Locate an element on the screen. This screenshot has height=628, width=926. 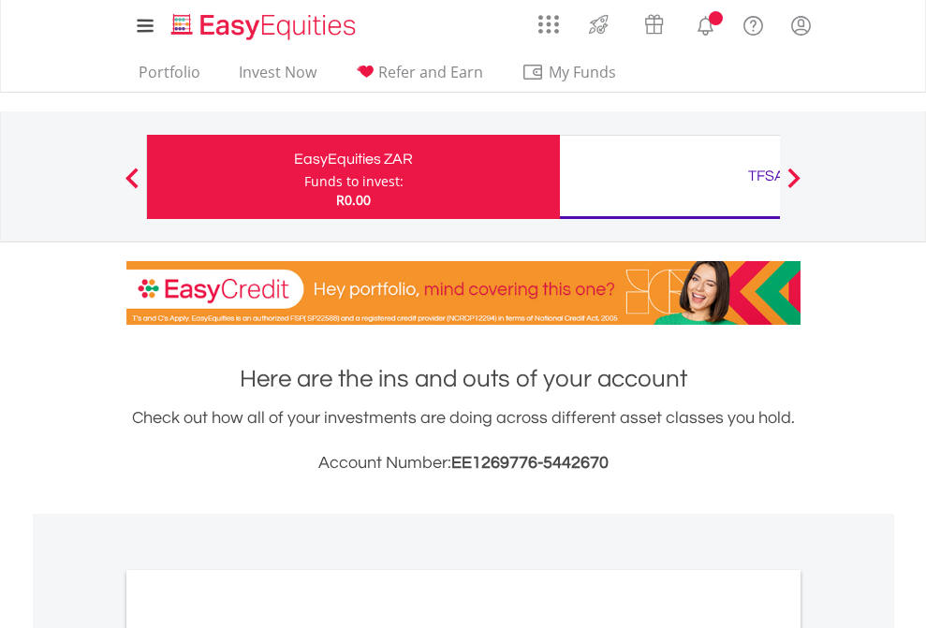
span: Refer and Earn is located at coordinates (431, 72).